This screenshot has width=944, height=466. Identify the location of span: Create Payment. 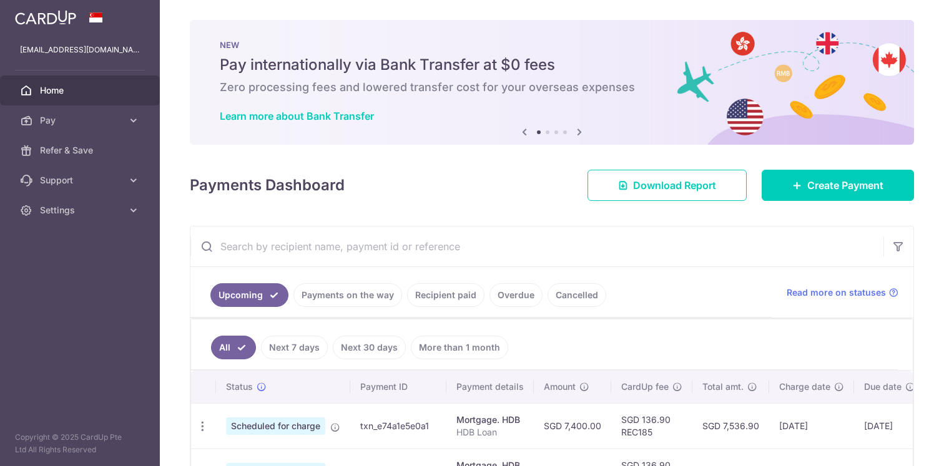
(845, 185).